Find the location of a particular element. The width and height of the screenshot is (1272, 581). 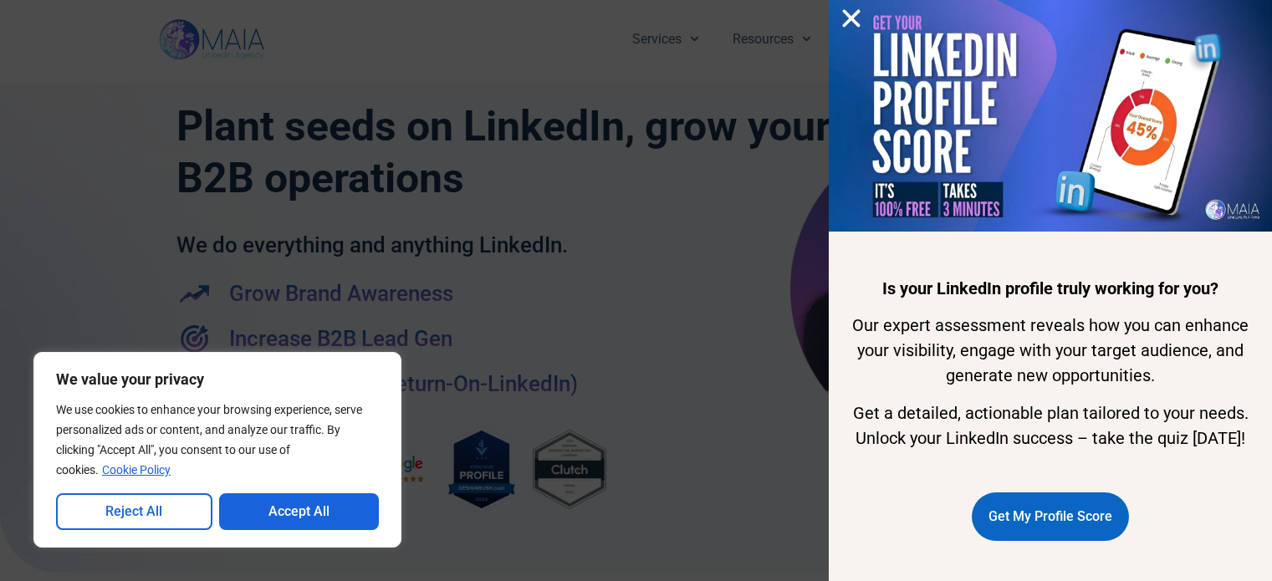

button: Reject All is located at coordinates (134, 512).